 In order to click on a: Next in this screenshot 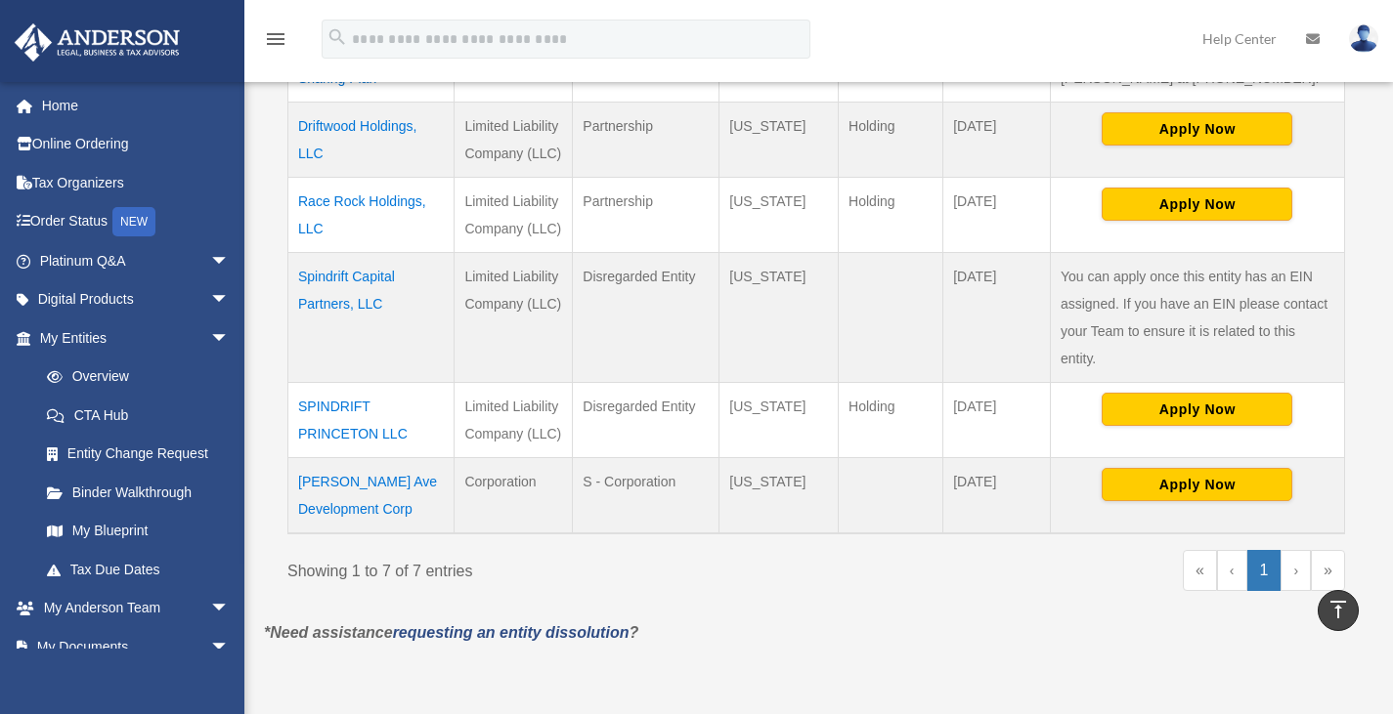, I will do `click(1295, 571)`.